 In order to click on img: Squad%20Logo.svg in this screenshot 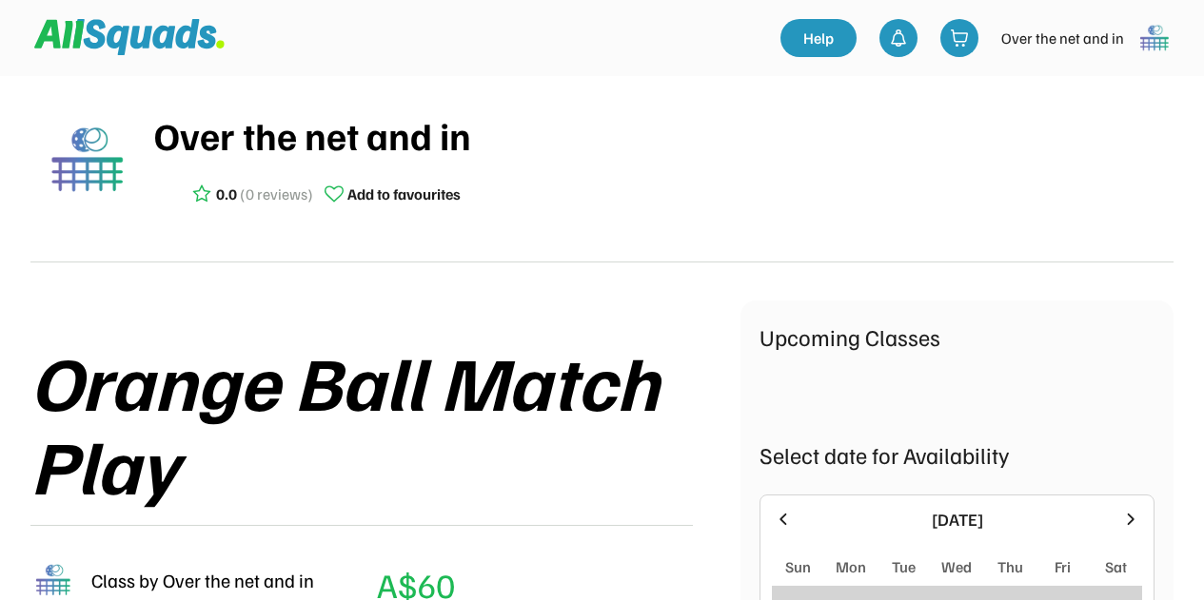, I will do `click(129, 37)`.